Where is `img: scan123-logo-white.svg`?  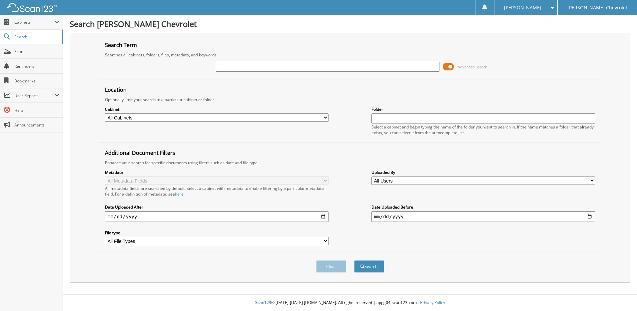 img: scan123-logo-white.svg is located at coordinates (32, 7).